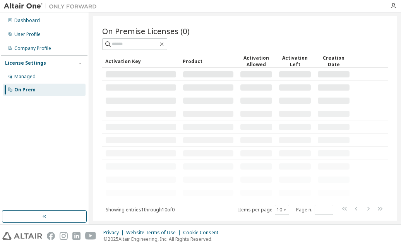 This screenshot has height=247, width=401. What do you see at coordinates (146, 31) in the screenshot?
I see `span: On Premise Licenses (0)` at bounding box center [146, 31].